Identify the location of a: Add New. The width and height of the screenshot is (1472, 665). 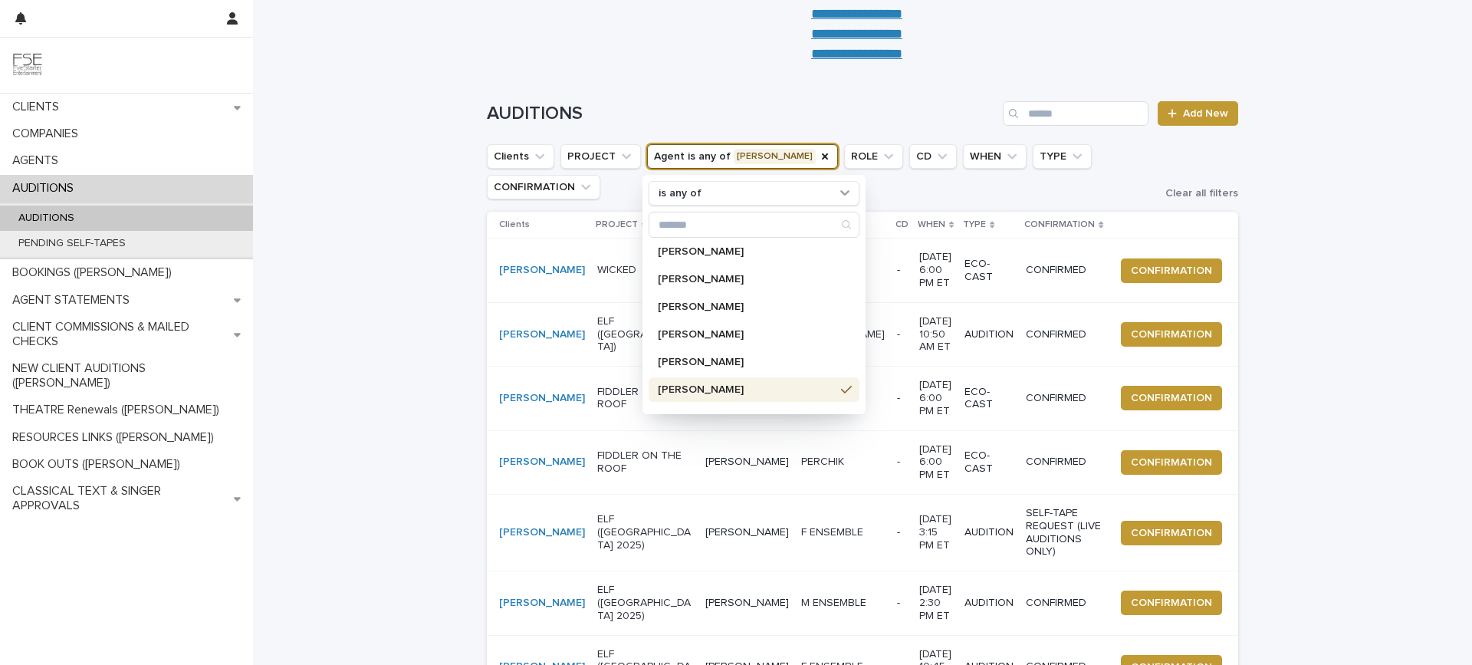
(1198, 113).